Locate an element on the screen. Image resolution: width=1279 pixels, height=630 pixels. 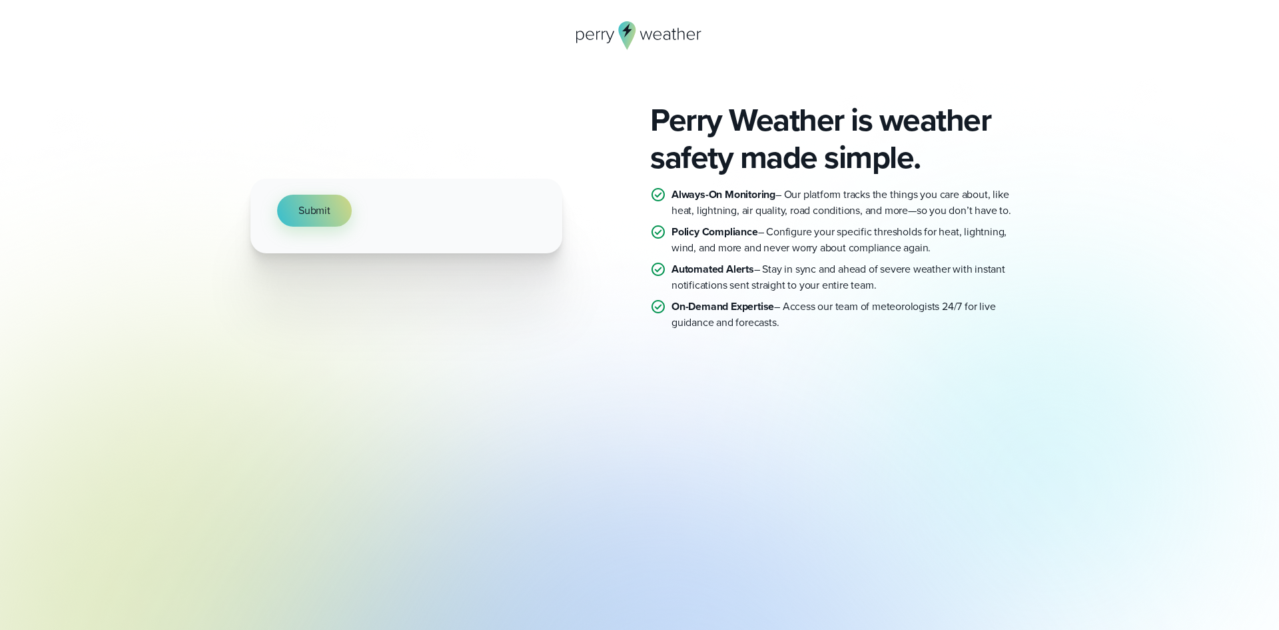
button: Submit is located at coordinates (315, 211).